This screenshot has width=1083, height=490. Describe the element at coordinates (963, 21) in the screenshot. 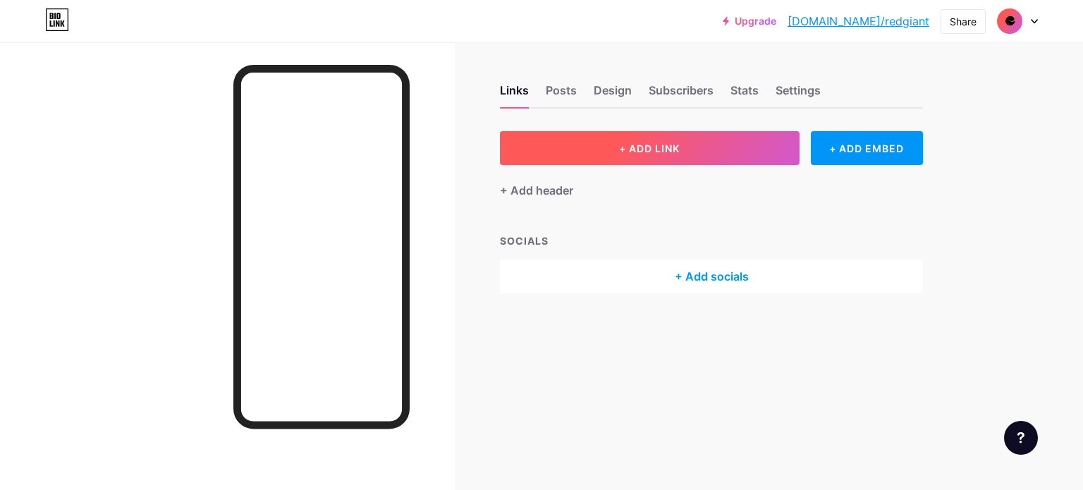

I see `div: Share` at that location.